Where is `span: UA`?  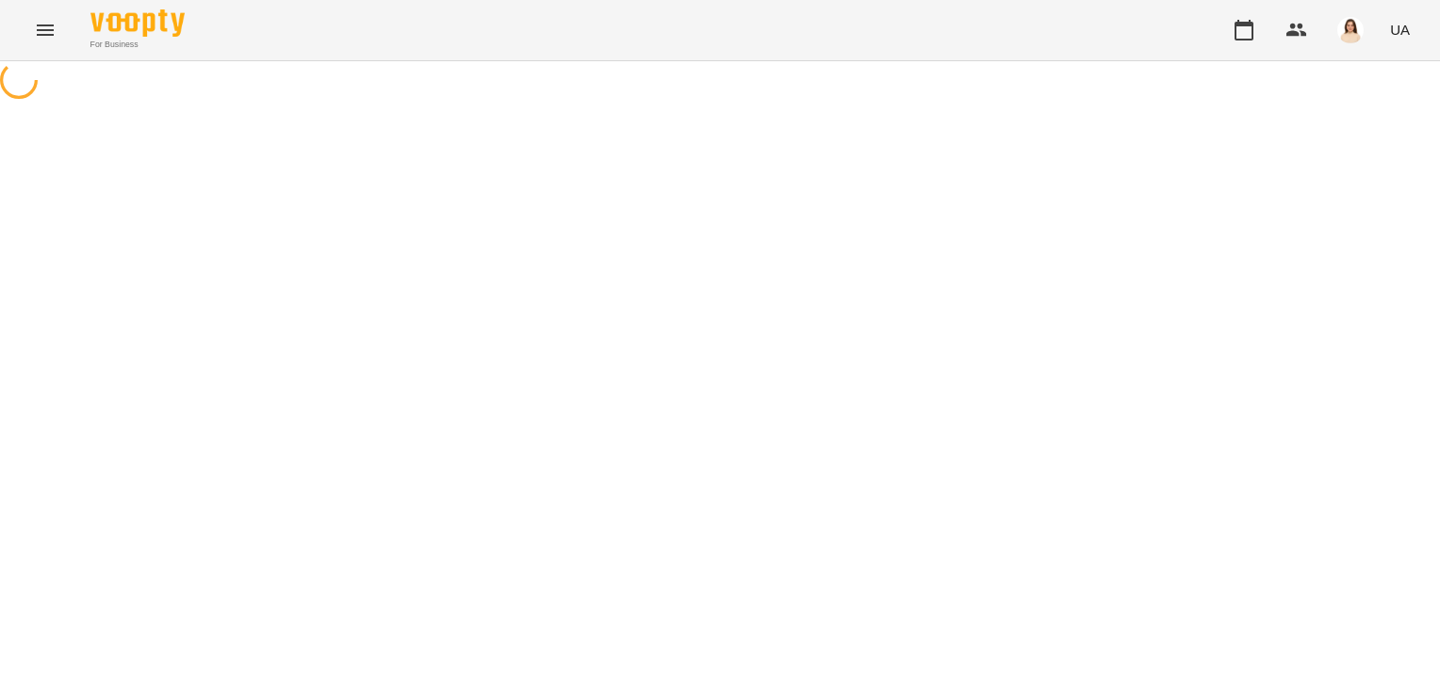
span: UA is located at coordinates (1399, 29).